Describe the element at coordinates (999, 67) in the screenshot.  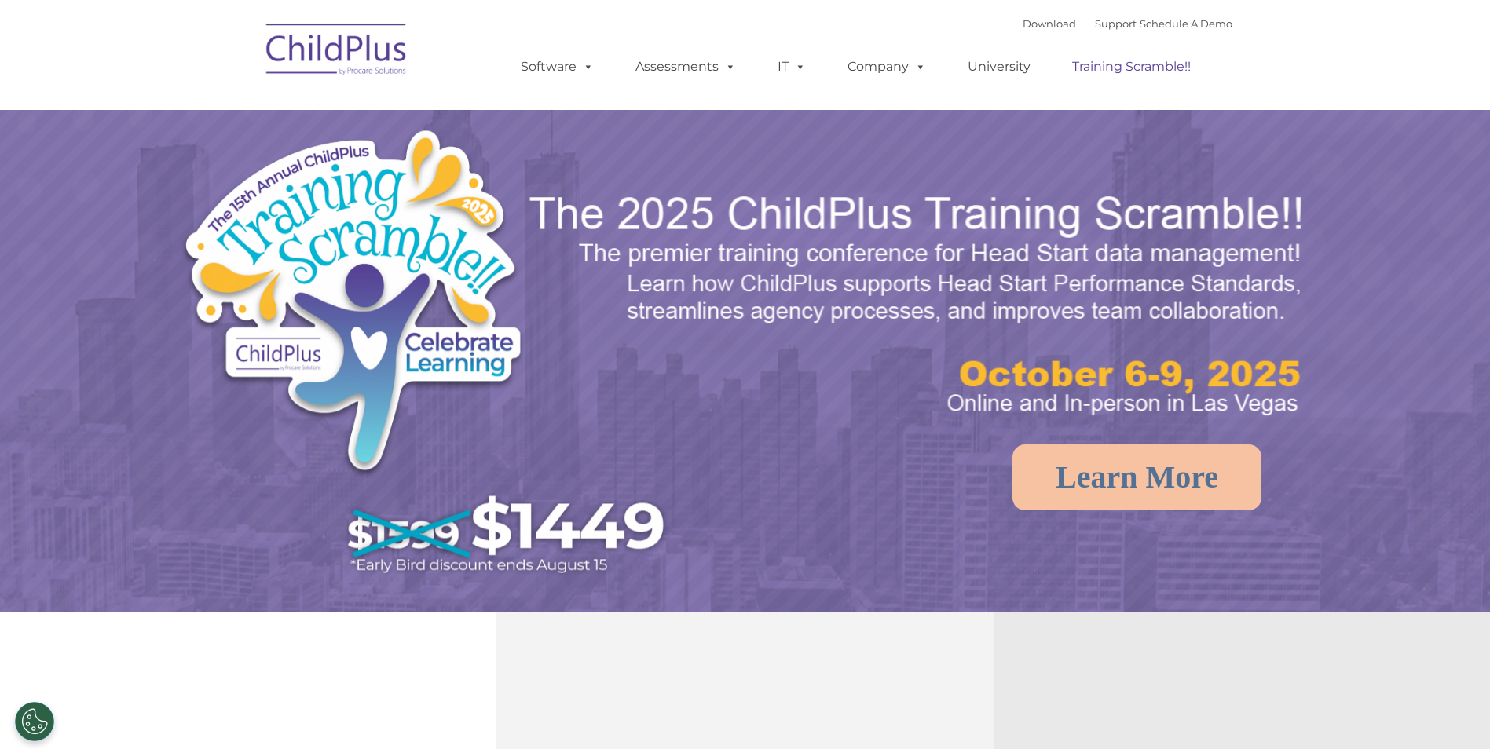
I see `a: University` at that location.